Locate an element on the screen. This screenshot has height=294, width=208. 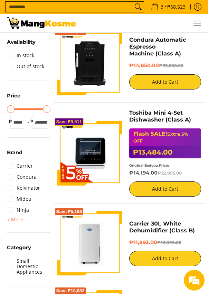
span: Save ₱18,150 is located at coordinates (70, 32).